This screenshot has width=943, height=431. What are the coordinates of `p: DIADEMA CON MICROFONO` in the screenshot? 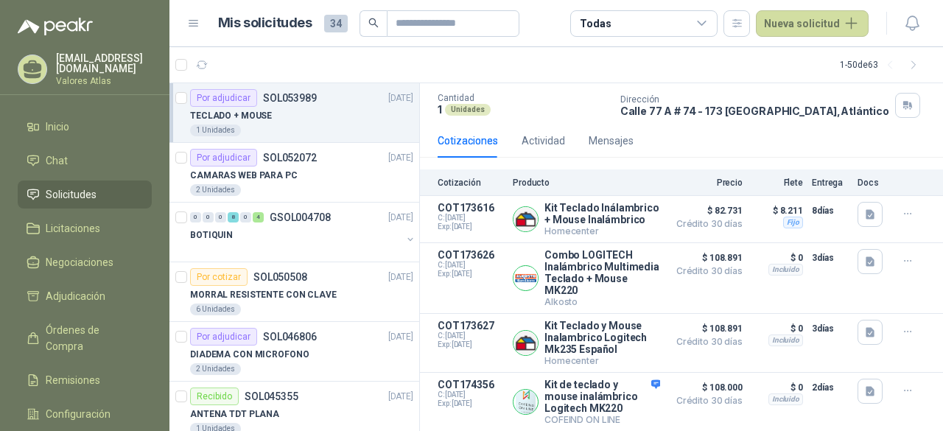 It's located at (249, 354).